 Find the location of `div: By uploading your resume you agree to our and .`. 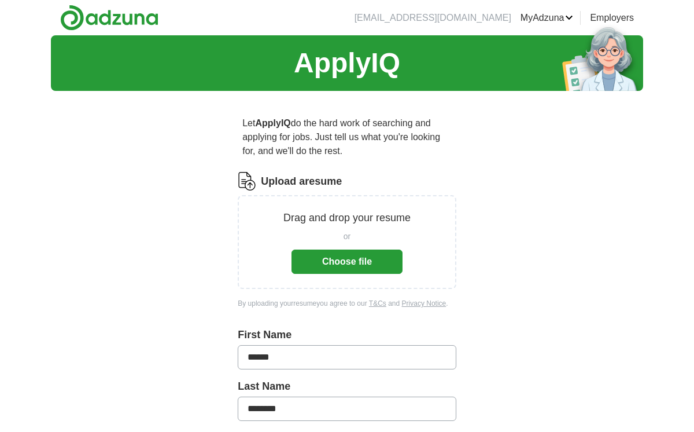

div: By uploading your resume you agree to our and . is located at coordinates (347, 303).